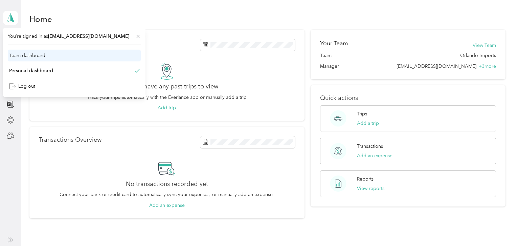 Image resolution: width=517 pixels, height=246 pixels. What do you see at coordinates (167, 97) in the screenshot?
I see `p: Track your trips automatically with the Everlance app or manually add a trip` at bounding box center [167, 97].